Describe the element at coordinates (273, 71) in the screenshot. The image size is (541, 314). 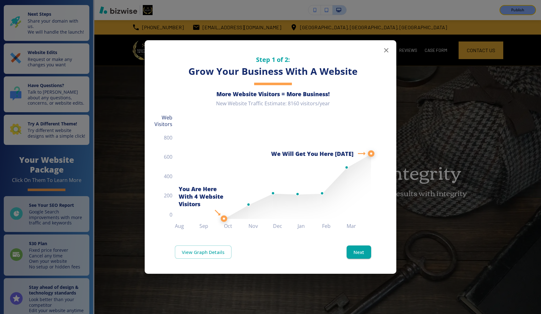
I see `h3: Grow Your Business With A Website` at that location.